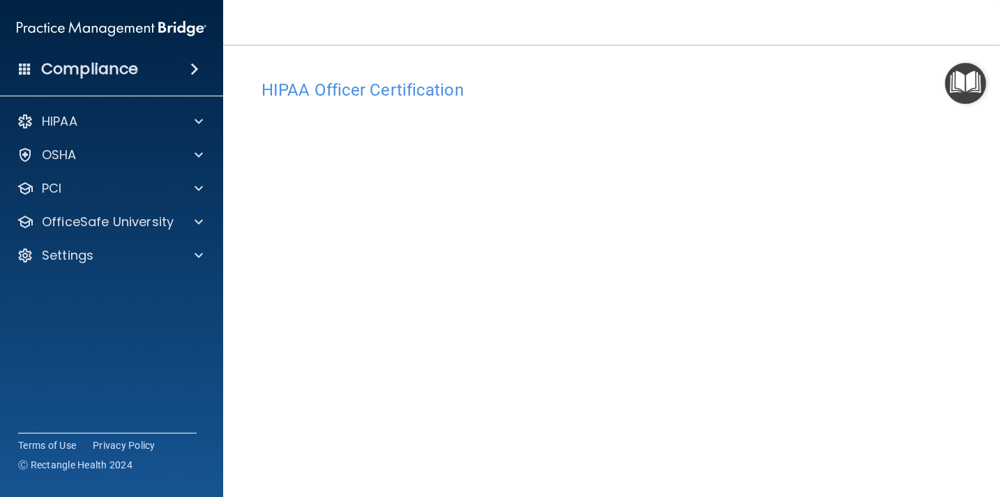  I want to click on a: HIPAA, so click(109, 121).